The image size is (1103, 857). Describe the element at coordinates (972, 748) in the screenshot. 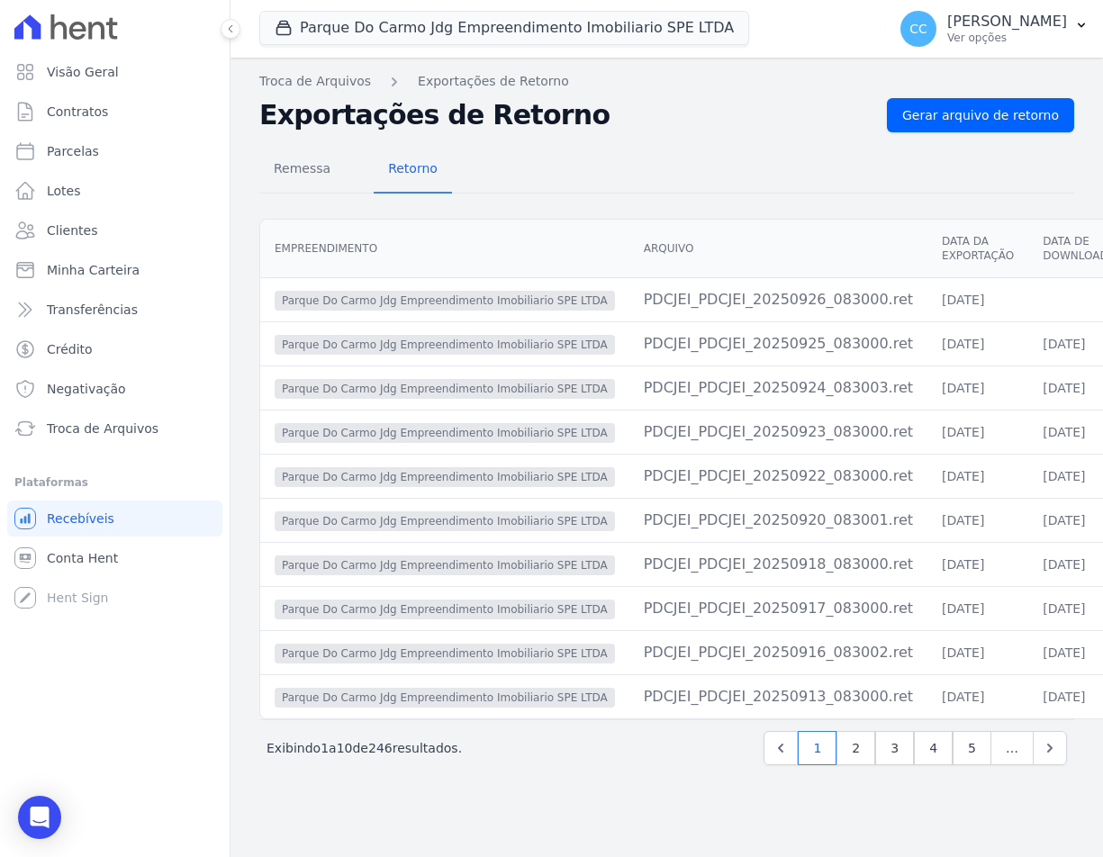

I see `a: 5` at that location.